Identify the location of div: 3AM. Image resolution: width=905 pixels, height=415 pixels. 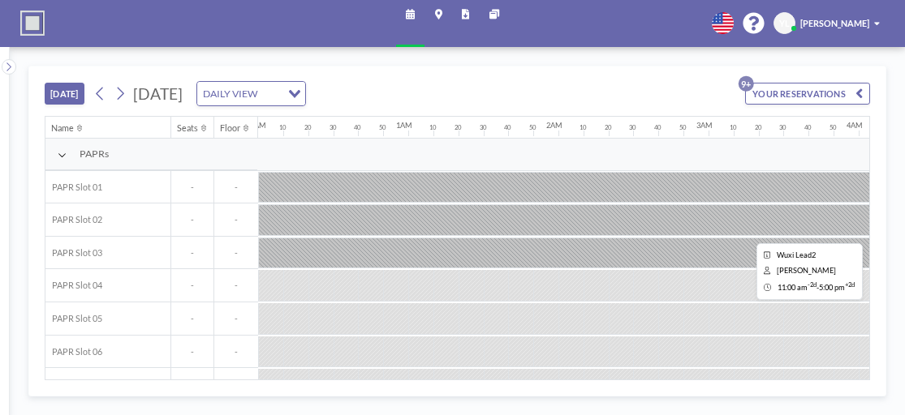
(704, 126).